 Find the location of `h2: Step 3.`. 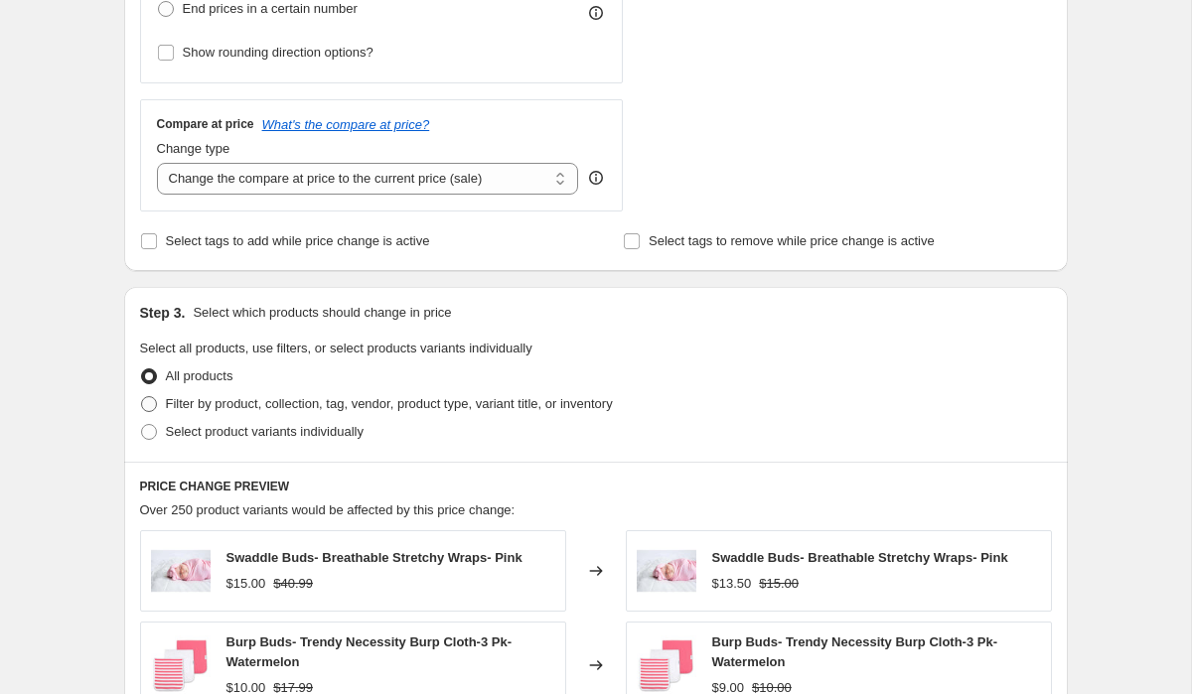

h2: Step 3. is located at coordinates (163, 313).